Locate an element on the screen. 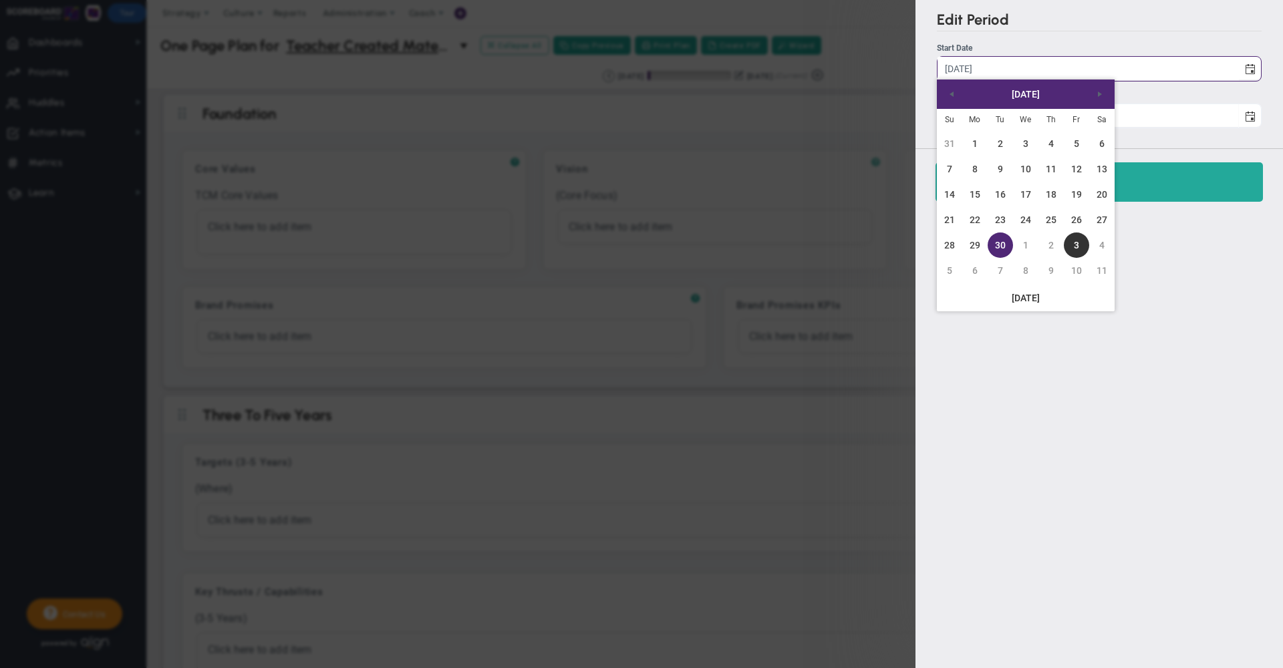  a: 17 is located at coordinates (1025, 194).